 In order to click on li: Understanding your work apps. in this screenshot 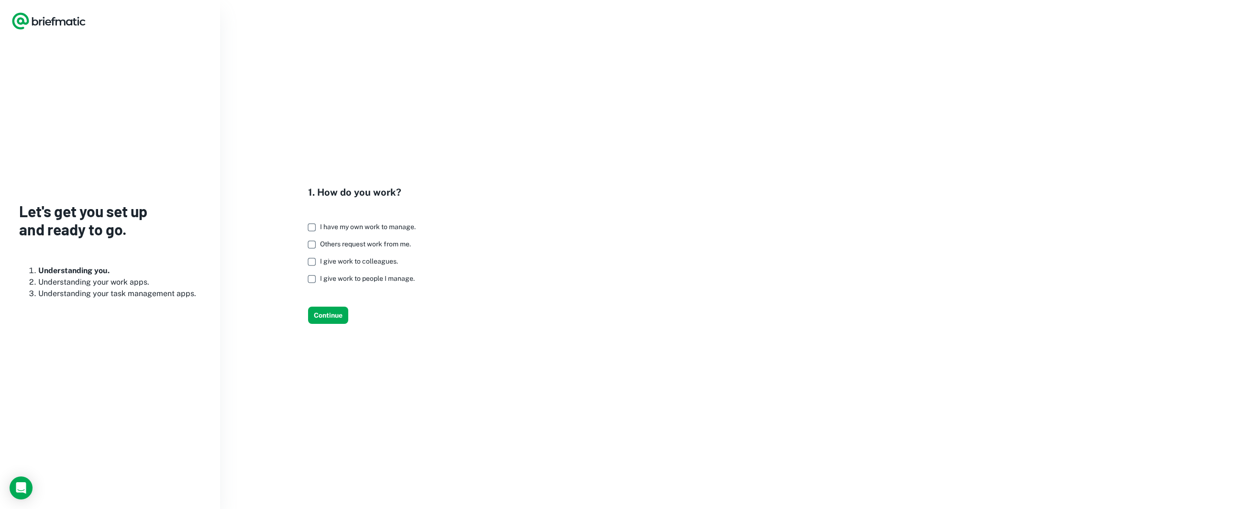, I will do `click(120, 282)`.